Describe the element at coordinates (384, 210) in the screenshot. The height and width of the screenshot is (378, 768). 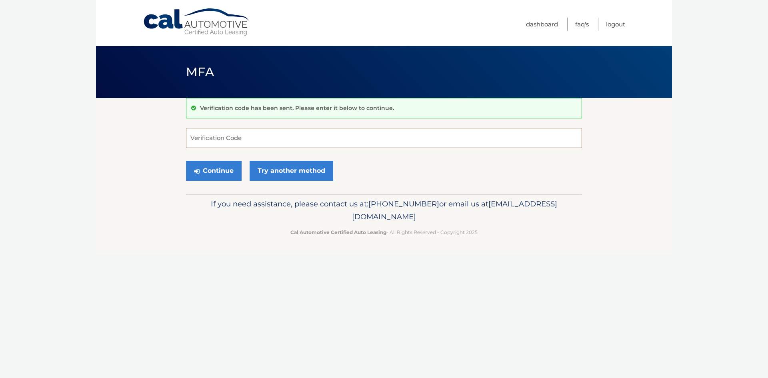
I see `p: If you need assistance, please contact us at: or email us at` at that location.